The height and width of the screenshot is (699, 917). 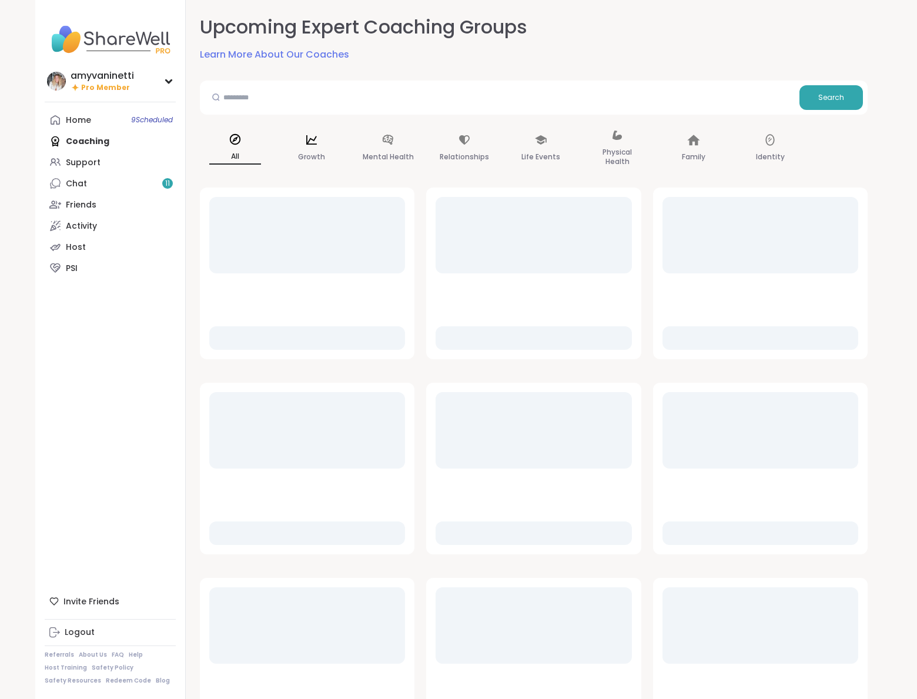 What do you see at coordinates (541, 157) in the screenshot?
I see `p: Life Events` at bounding box center [541, 157].